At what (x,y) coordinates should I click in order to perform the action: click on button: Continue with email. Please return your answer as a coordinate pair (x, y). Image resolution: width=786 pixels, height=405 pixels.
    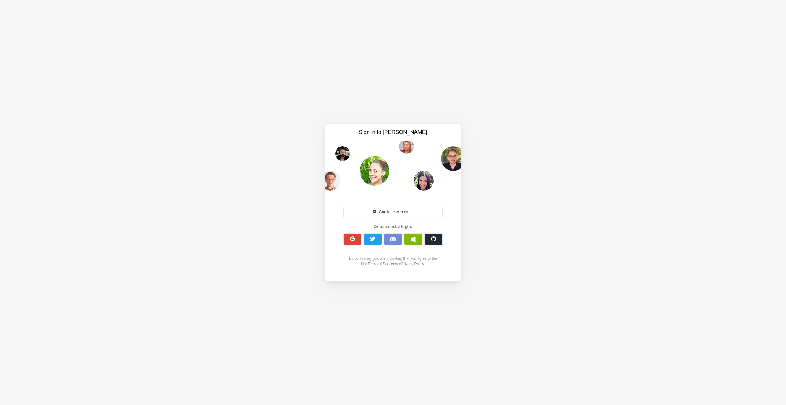
    Looking at the image, I should click on (393, 212).